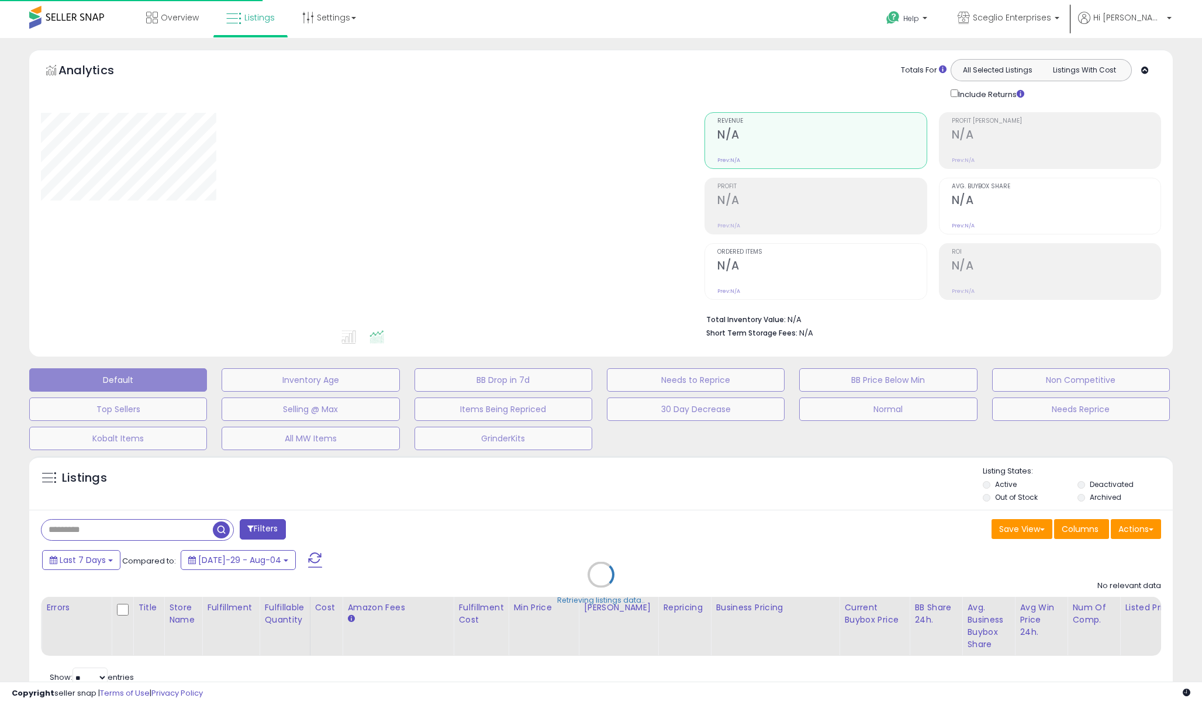 This screenshot has height=705, width=1202. Describe the element at coordinates (746, 319) in the screenshot. I see `b: Total Inventory Value:` at that location.